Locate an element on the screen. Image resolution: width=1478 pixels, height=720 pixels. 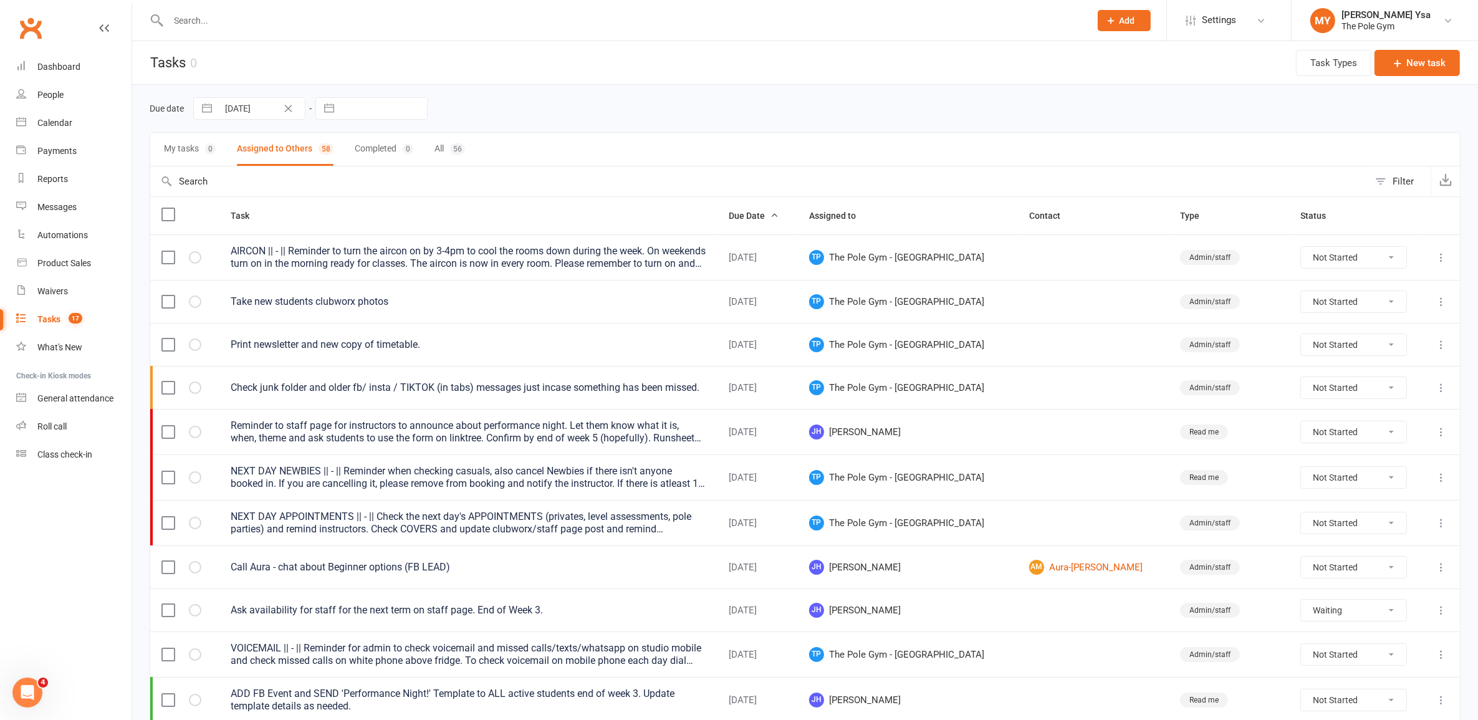
div: ADD FB Event and SEND 'Performance Night!' Template to ALL active students end of week 3. Update ... is located at coordinates (468, 700).